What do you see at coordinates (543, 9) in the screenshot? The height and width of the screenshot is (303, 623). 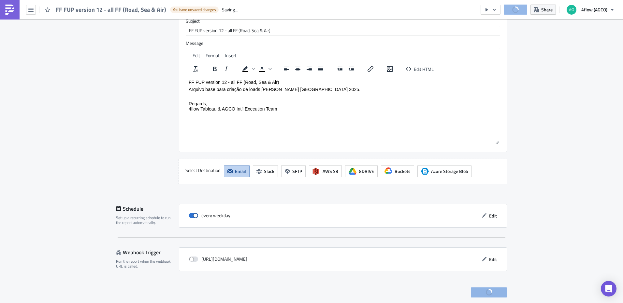 I see `button: Share` at bounding box center [543, 9].